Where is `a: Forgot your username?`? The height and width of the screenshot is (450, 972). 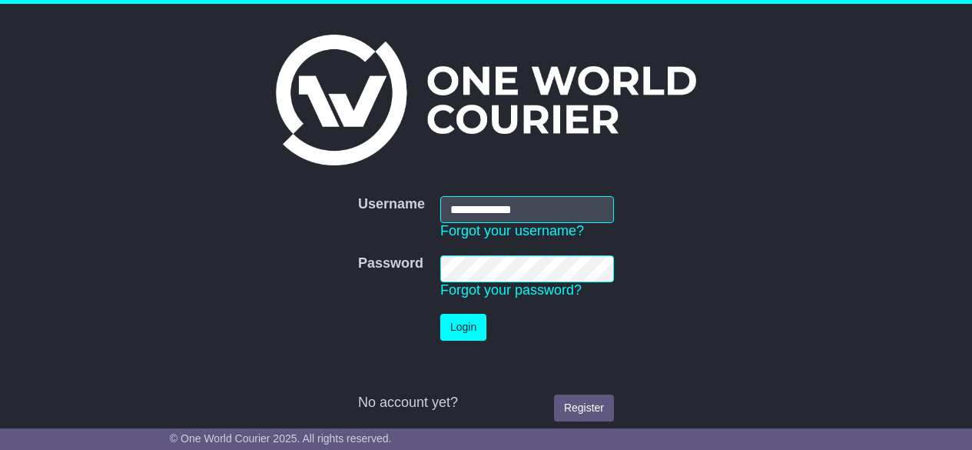
a: Forgot your username? is located at coordinates (512, 231).